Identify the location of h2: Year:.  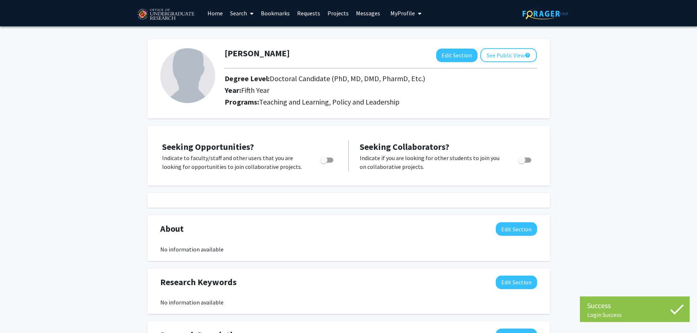
(352, 90).